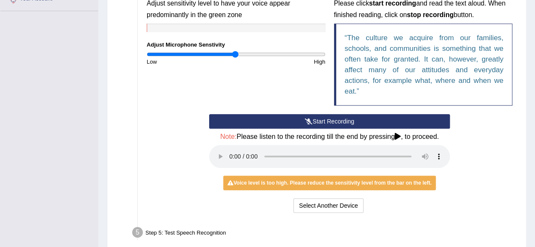 Image resolution: width=535 pixels, height=247 pixels. What do you see at coordinates (228, 136) in the screenshot?
I see `span: Note:` at bounding box center [228, 136].